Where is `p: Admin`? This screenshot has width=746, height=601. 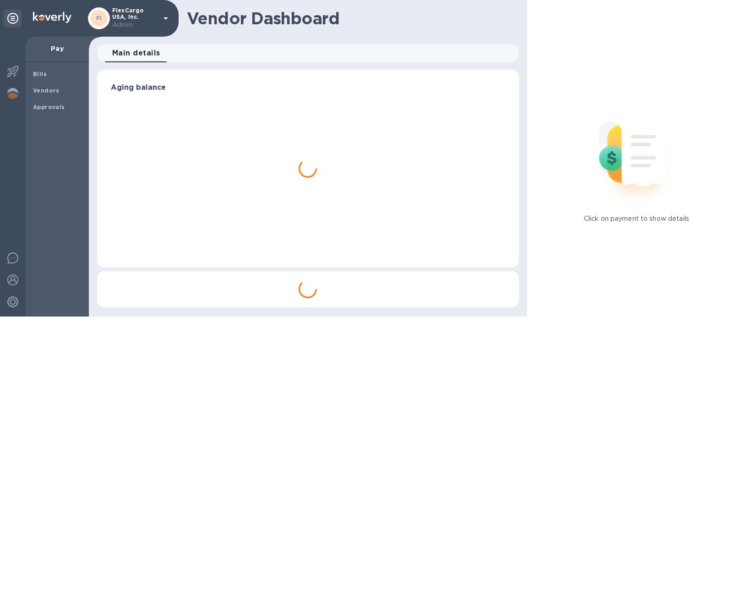 p: Admin is located at coordinates (135, 25).